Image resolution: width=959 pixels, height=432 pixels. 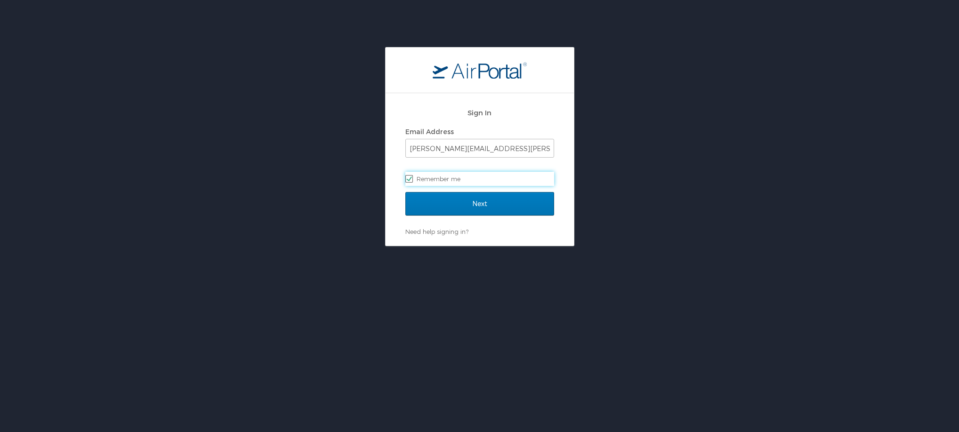 What do you see at coordinates (437, 232) in the screenshot?
I see `a: Need help signing in?` at bounding box center [437, 232].